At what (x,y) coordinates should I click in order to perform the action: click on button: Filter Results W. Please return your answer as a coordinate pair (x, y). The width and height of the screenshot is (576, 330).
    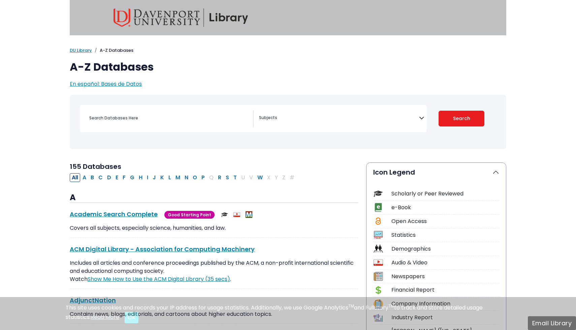
    Looking at the image, I should click on (260, 178).